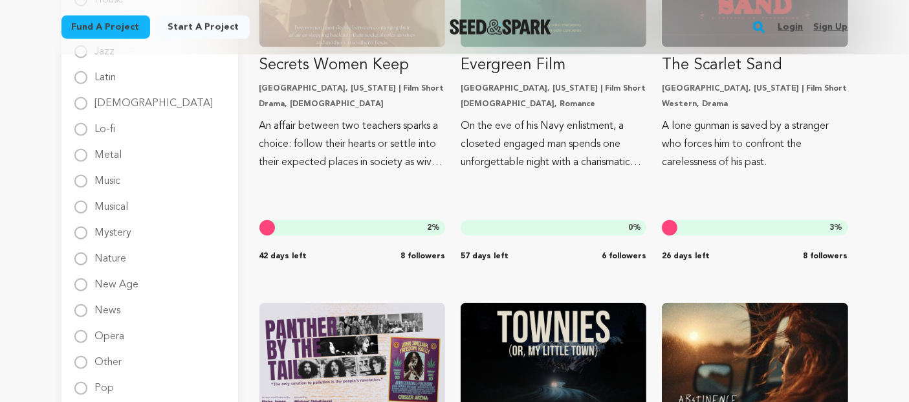 The width and height of the screenshot is (909, 402). Describe the element at coordinates (105, 72) in the screenshot. I see `label: Latin` at that location.